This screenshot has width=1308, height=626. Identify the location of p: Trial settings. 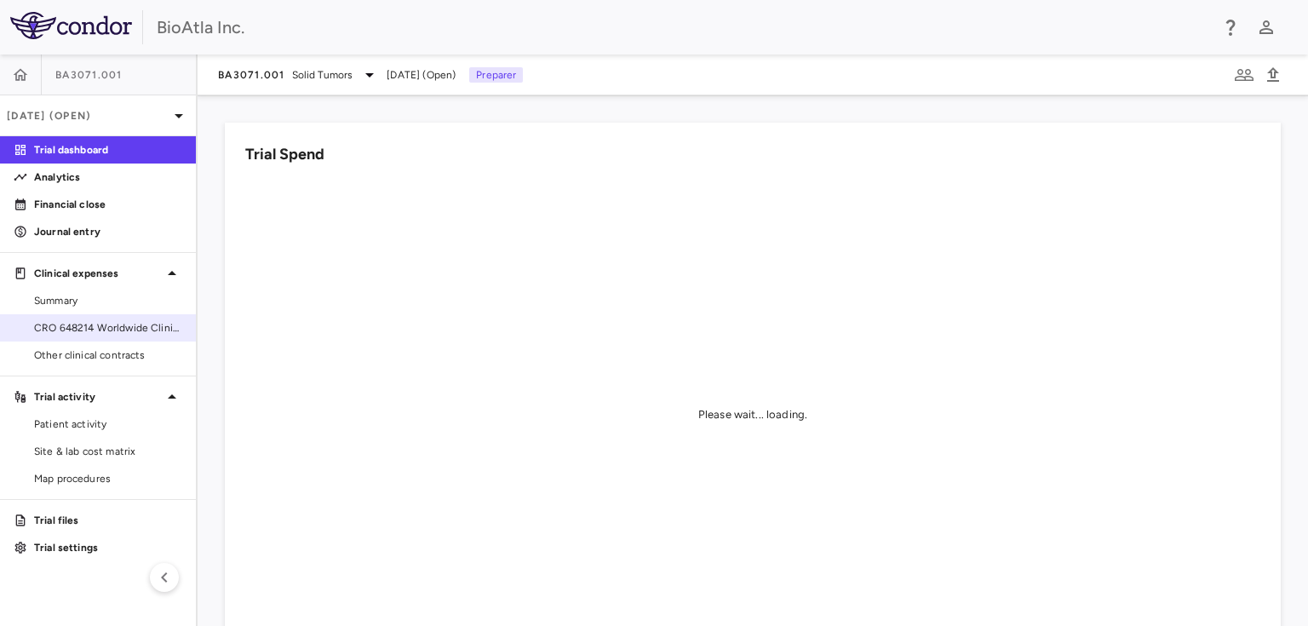
(108, 548).